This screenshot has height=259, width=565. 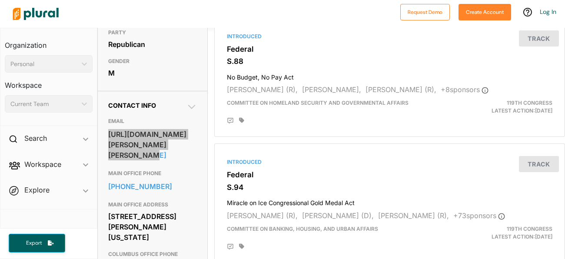 I want to click on span: Committee on Homeland Security and Governmental Affairs, so click(x=318, y=103).